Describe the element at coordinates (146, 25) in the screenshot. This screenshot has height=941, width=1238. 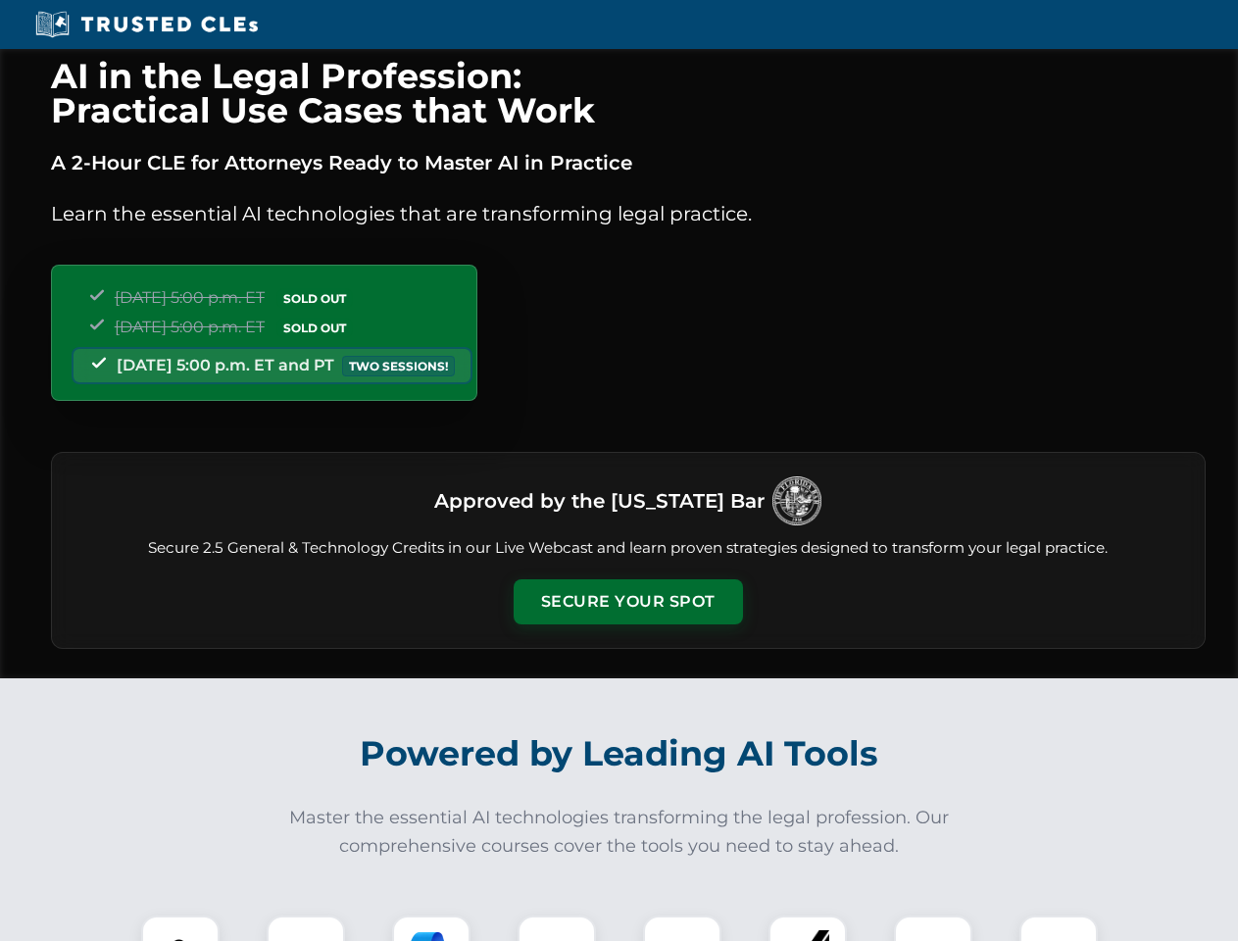
I see `img: Trusted CLEs` at that location.